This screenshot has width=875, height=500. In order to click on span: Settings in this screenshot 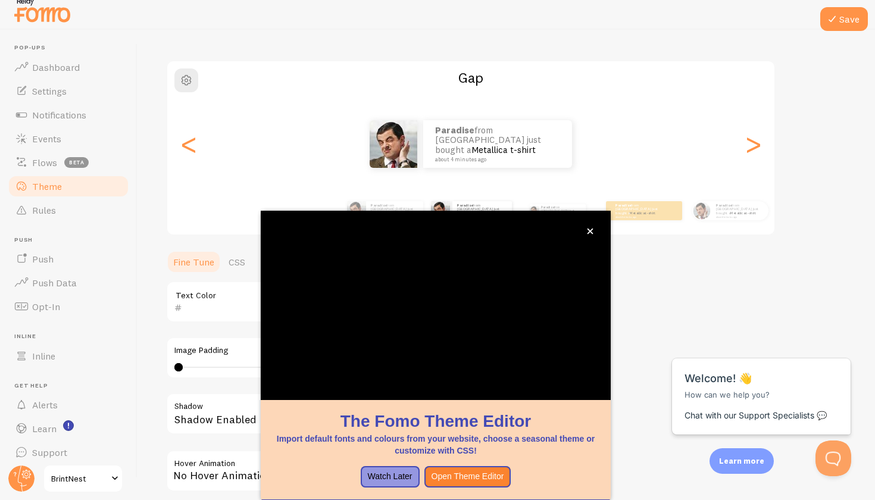, I will do `click(49, 91)`.